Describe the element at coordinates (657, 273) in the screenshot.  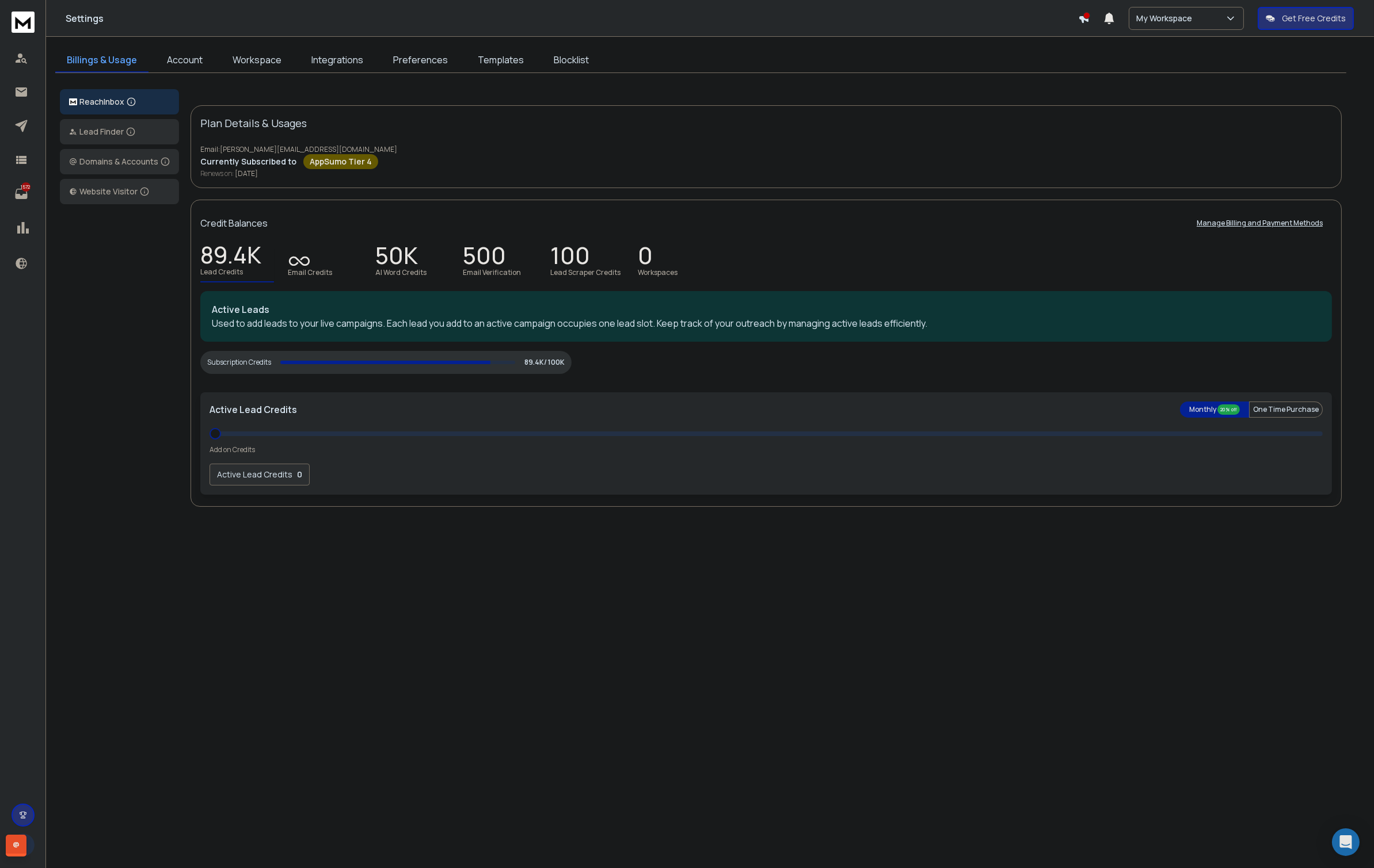
I see `p: Workspaces` at that location.